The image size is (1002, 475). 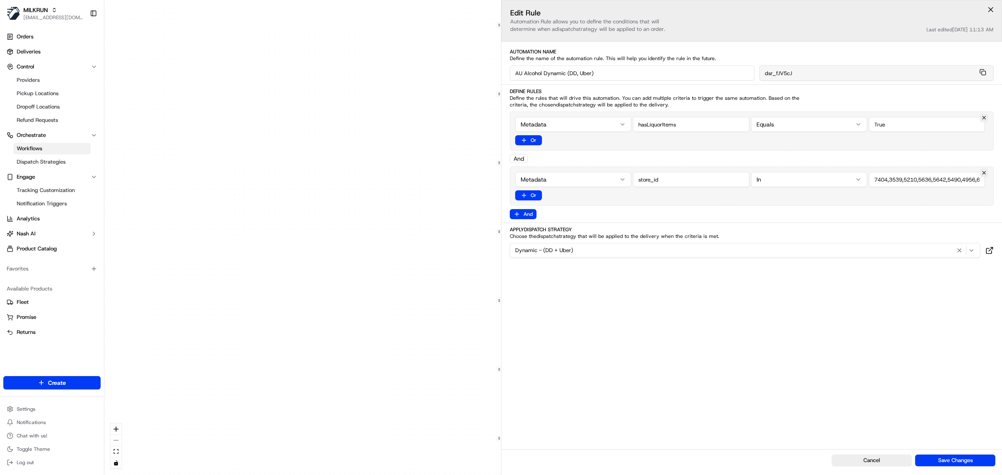 What do you see at coordinates (52, 269) in the screenshot?
I see `div: Favorites` at bounding box center [52, 269].